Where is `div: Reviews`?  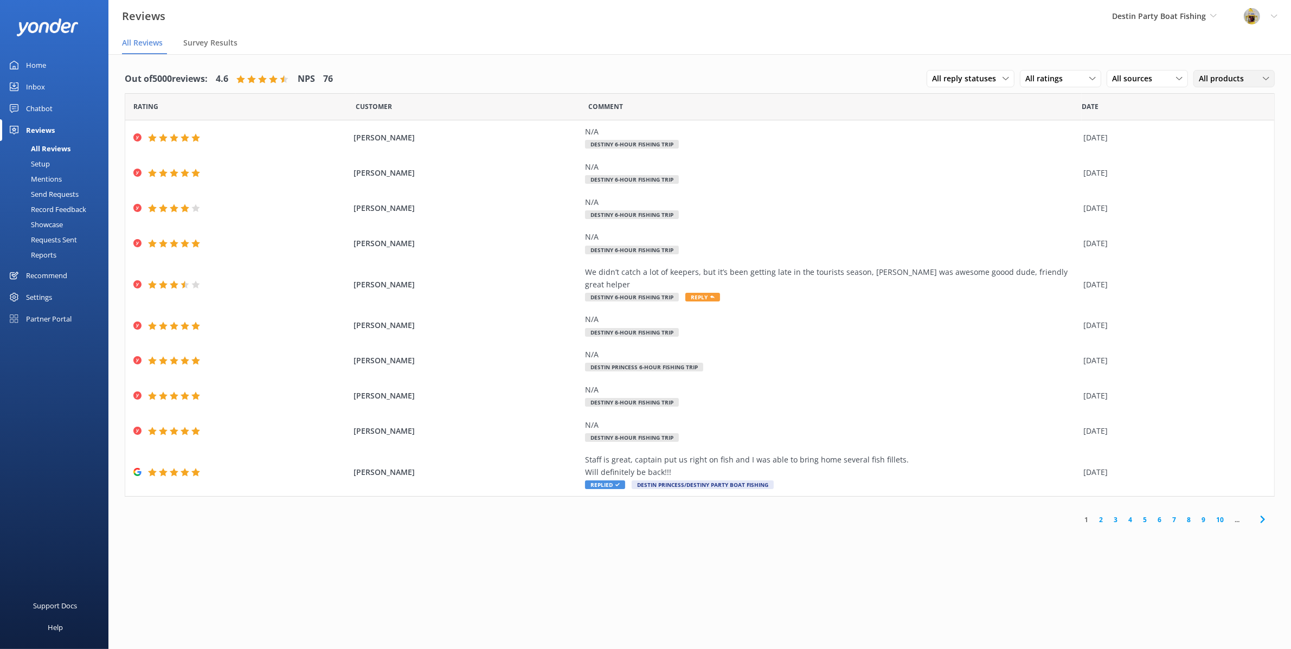 div: Reviews is located at coordinates (40, 130).